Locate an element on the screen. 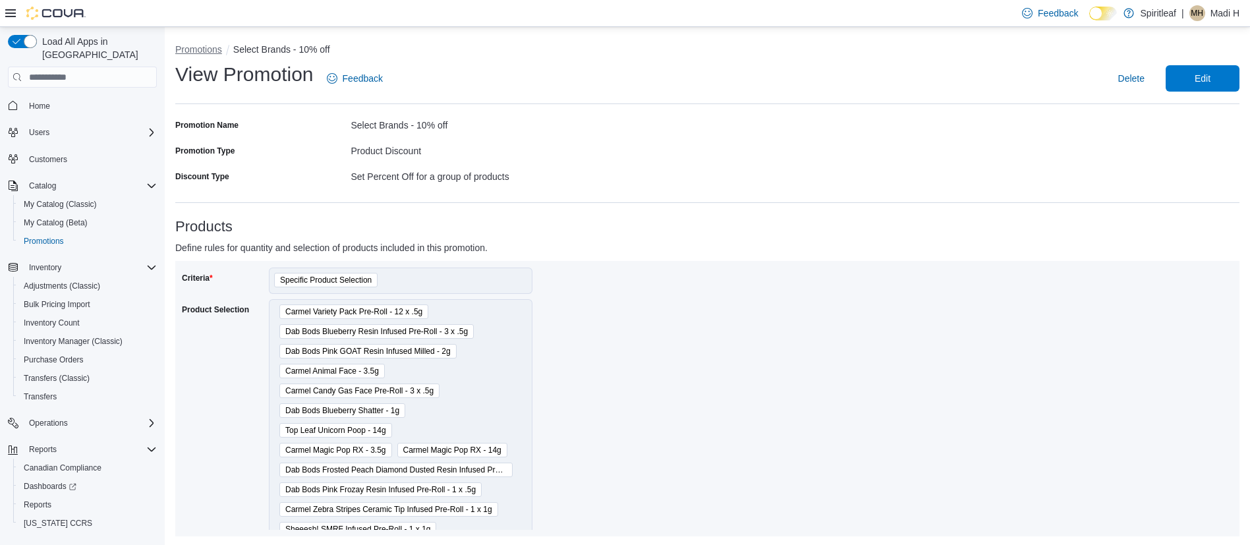 Image resolution: width=1250 pixels, height=545 pixels. span: Carmel Magic Pop RX - 14g is located at coordinates (452, 450).